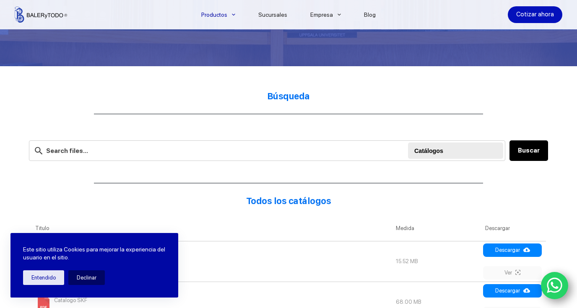 This screenshot has height=308, width=577. I want to click on button: Declinar, so click(86, 278).